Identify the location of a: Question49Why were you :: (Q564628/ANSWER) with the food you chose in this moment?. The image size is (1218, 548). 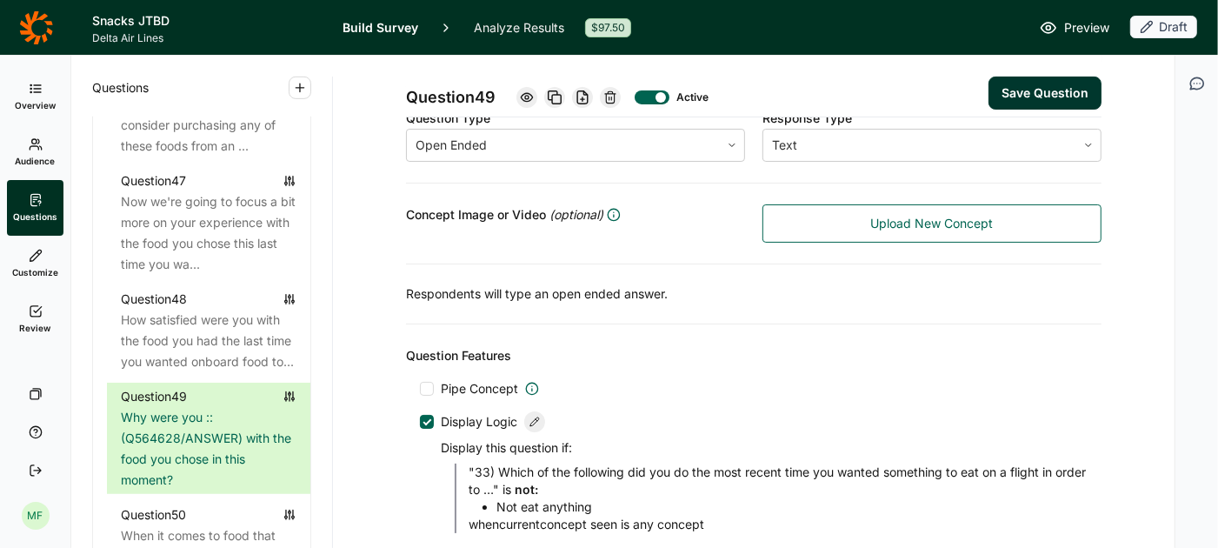
(209, 438).